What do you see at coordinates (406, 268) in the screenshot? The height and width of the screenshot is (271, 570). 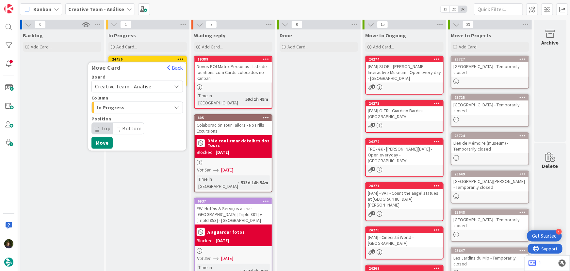 I see `div: 24269` at bounding box center [406, 268].